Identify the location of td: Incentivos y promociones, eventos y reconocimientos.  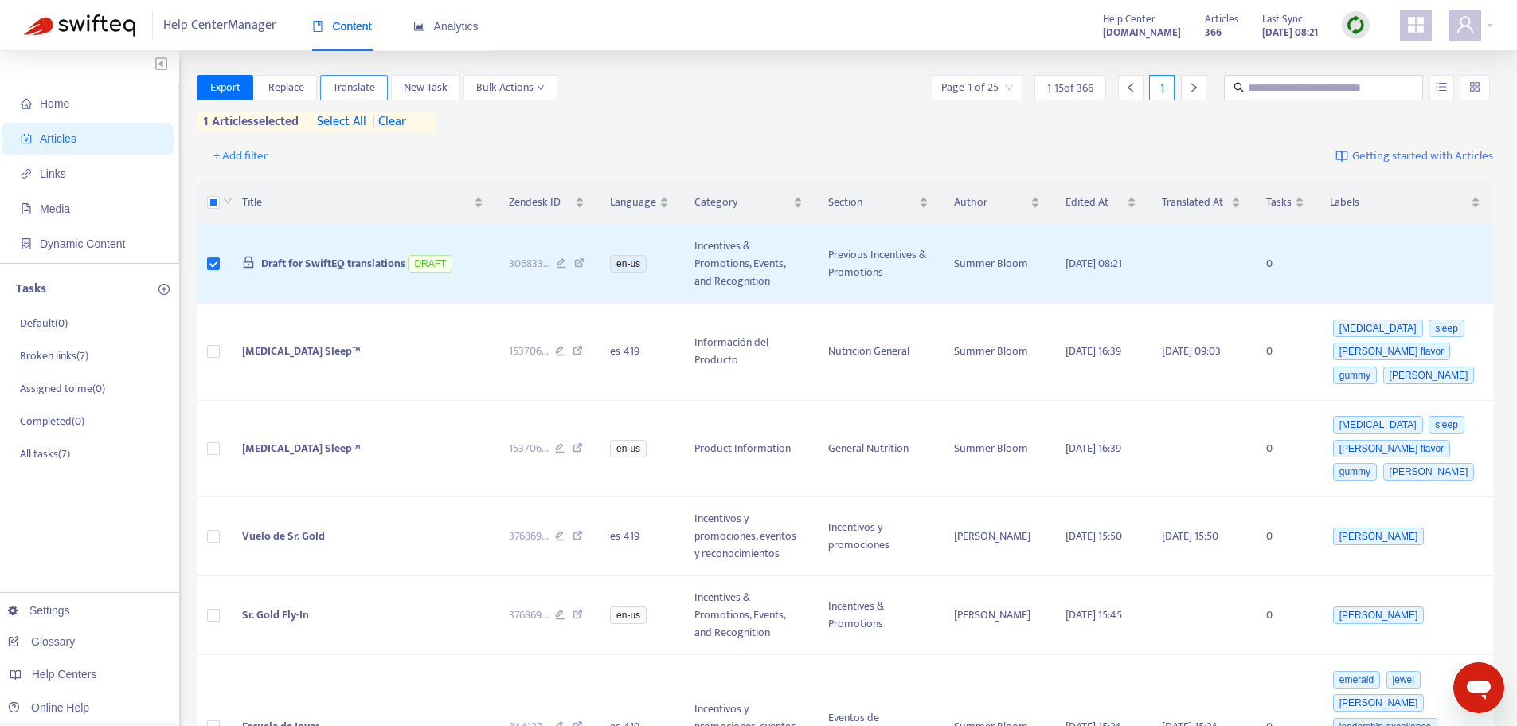
(749, 536).